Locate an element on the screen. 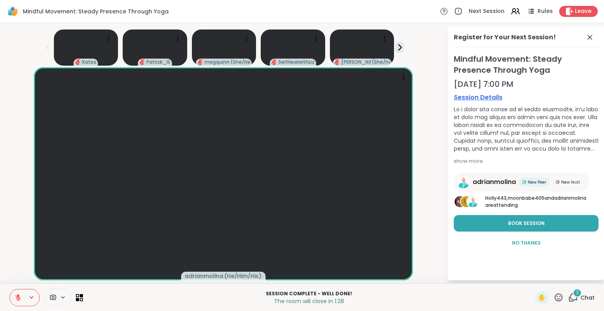  span: SelfHealwithLiz is located at coordinates (297, 62).